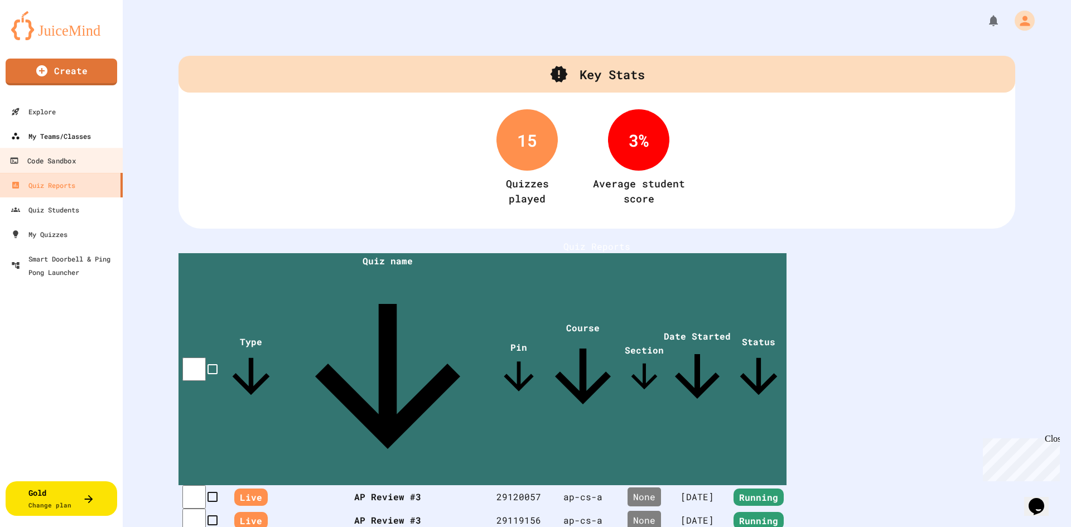  I want to click on h1: Quiz Reports, so click(597, 247).